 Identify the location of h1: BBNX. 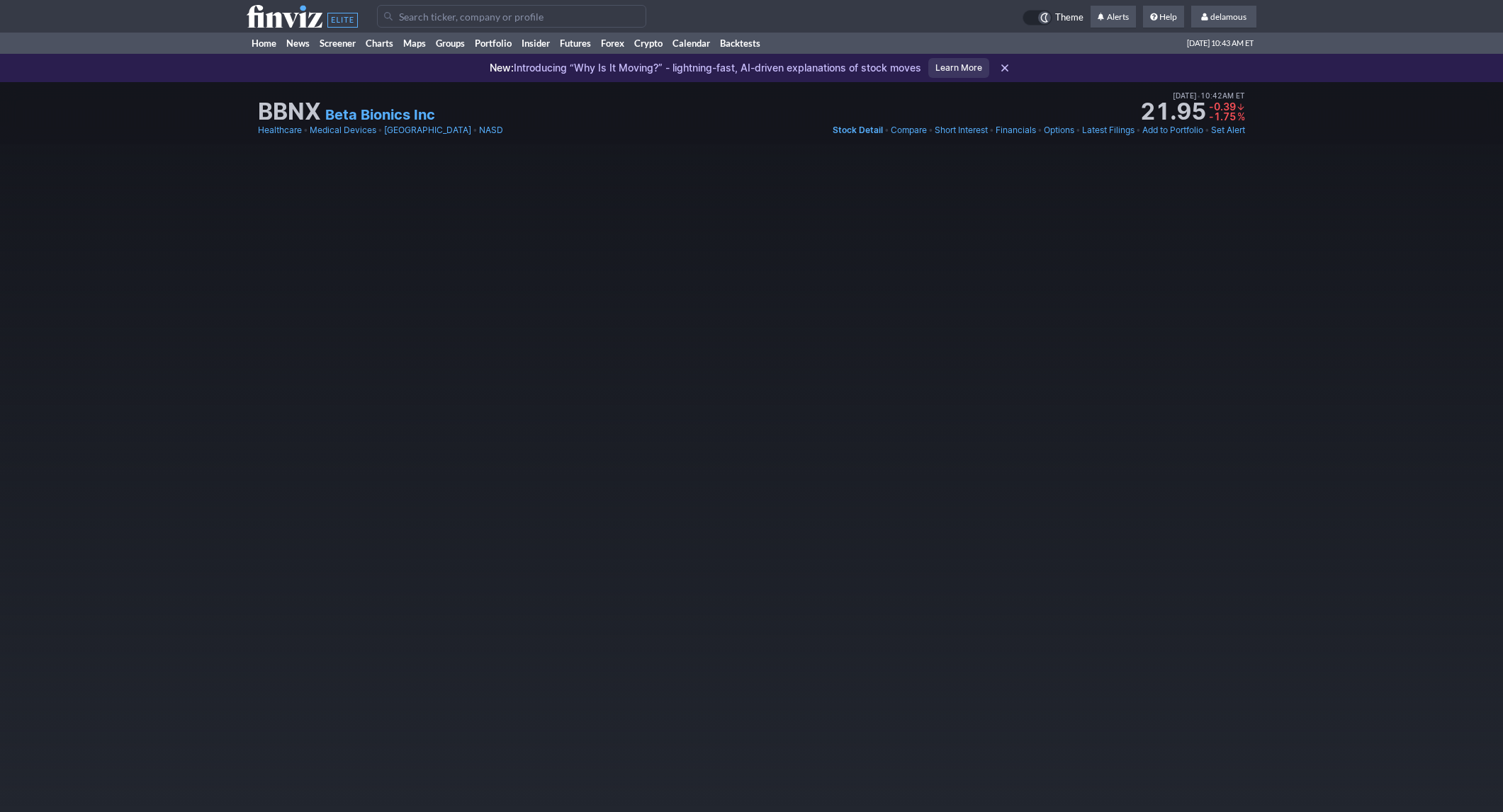
(289, 112).